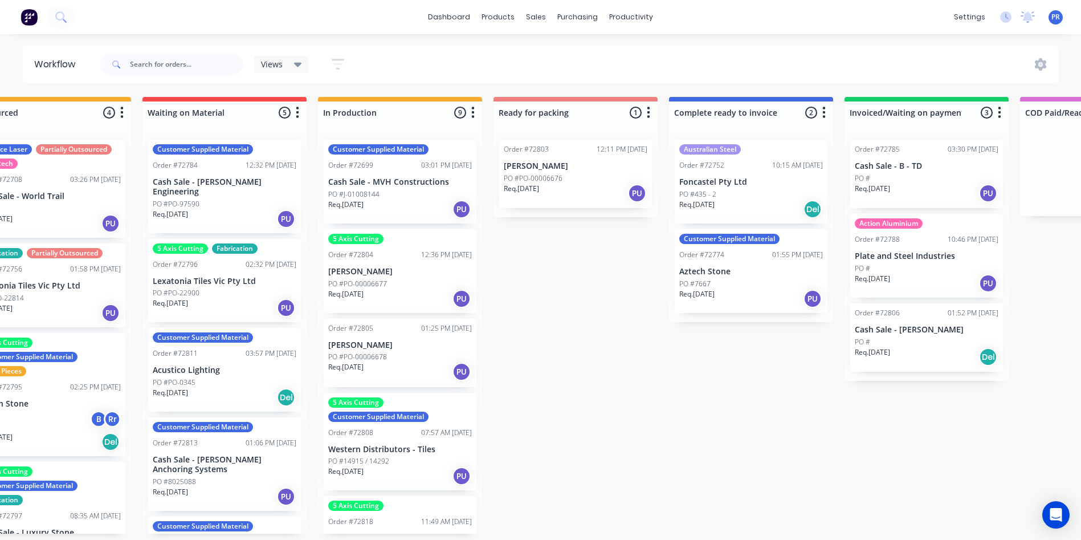 Image resolution: width=1081 pixels, height=540 pixels. What do you see at coordinates (174, 382) in the screenshot?
I see `p: PO #PO-0345` at bounding box center [174, 382].